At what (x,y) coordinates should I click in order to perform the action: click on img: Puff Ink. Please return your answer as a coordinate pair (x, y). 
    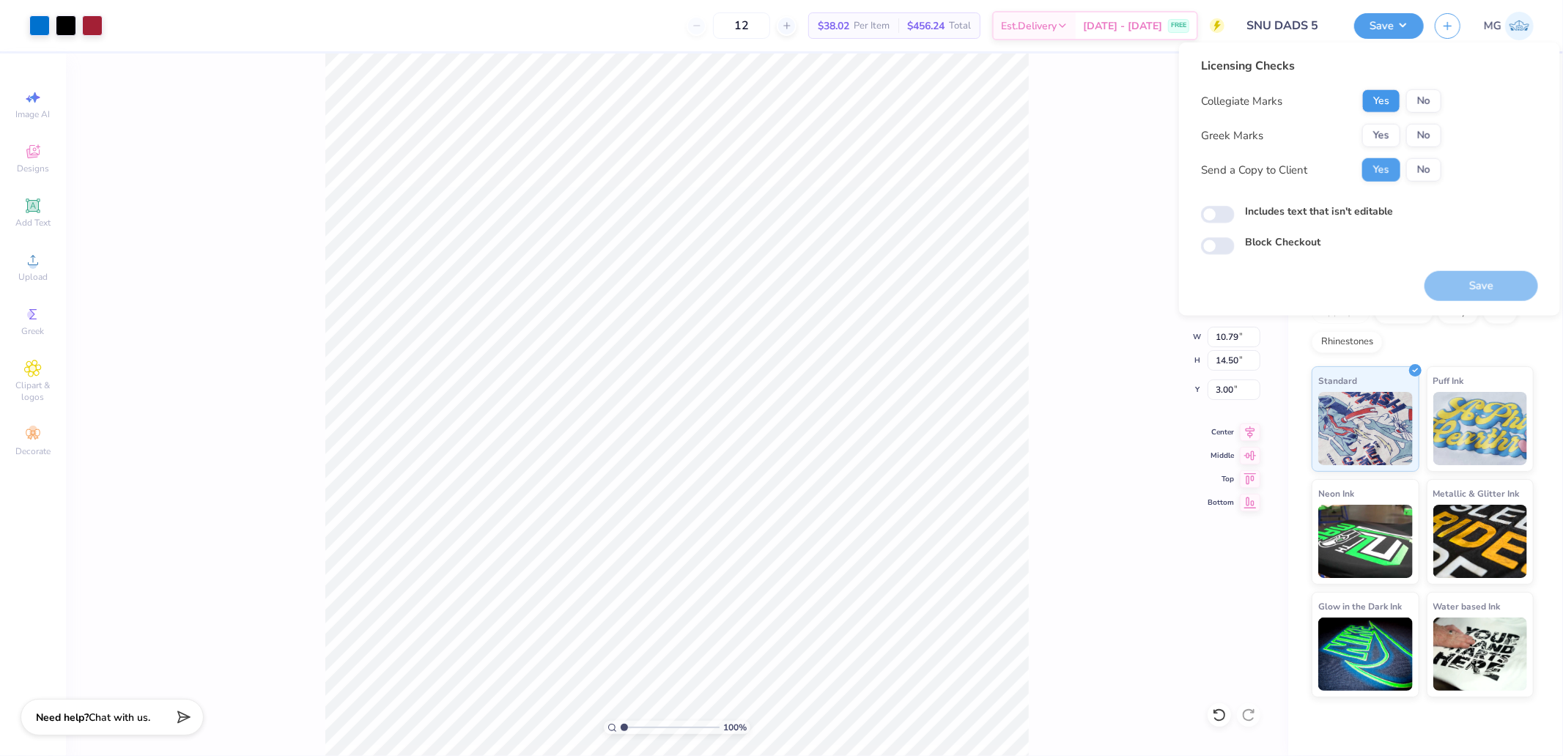
    Looking at the image, I should click on (1480, 429).